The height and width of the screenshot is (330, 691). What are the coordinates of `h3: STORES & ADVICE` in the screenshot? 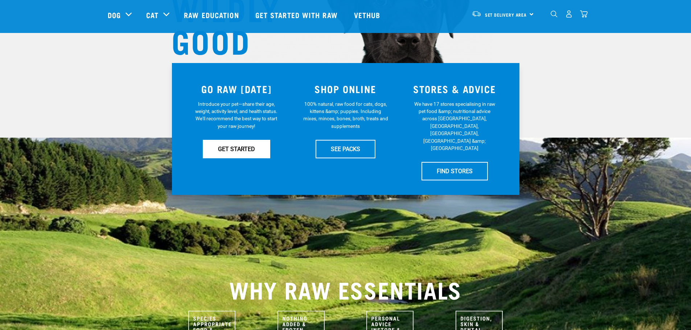 It's located at (454, 89).